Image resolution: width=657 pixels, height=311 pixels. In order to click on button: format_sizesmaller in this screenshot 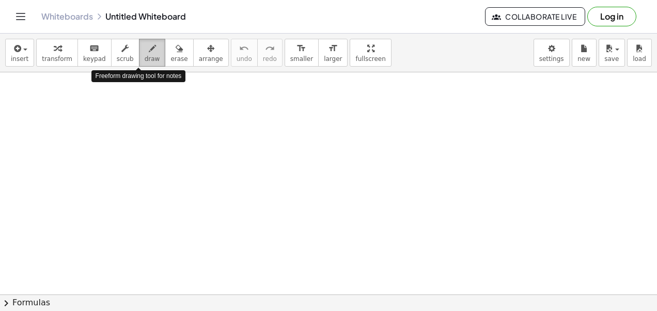, I will do `click(302, 53)`.